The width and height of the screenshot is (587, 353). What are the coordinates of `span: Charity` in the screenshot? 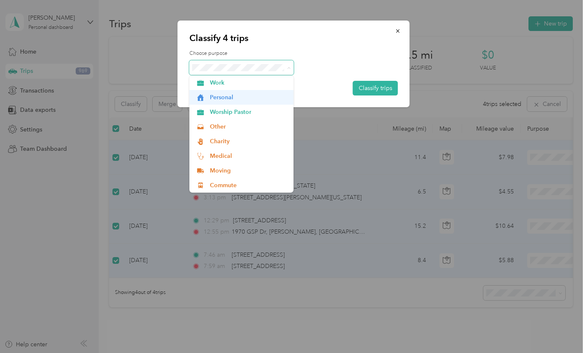 It's located at (249, 141).